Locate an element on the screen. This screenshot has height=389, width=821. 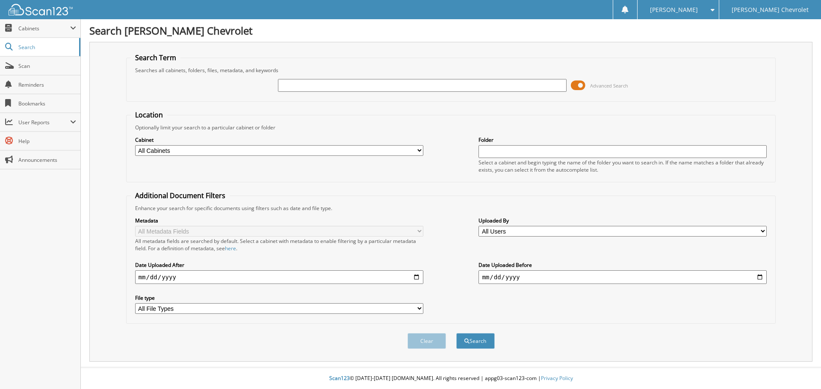
div: Searches all cabinets, folders, files, metadata, and keywords is located at coordinates (451, 70).